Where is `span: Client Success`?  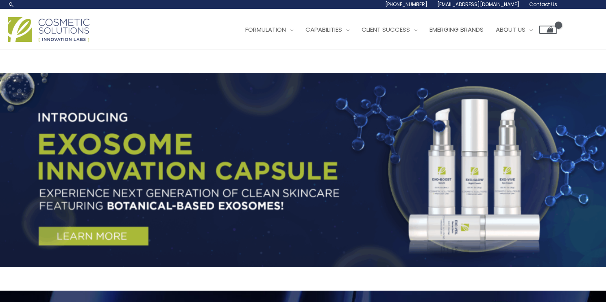
span: Client Success is located at coordinates (385, 29).